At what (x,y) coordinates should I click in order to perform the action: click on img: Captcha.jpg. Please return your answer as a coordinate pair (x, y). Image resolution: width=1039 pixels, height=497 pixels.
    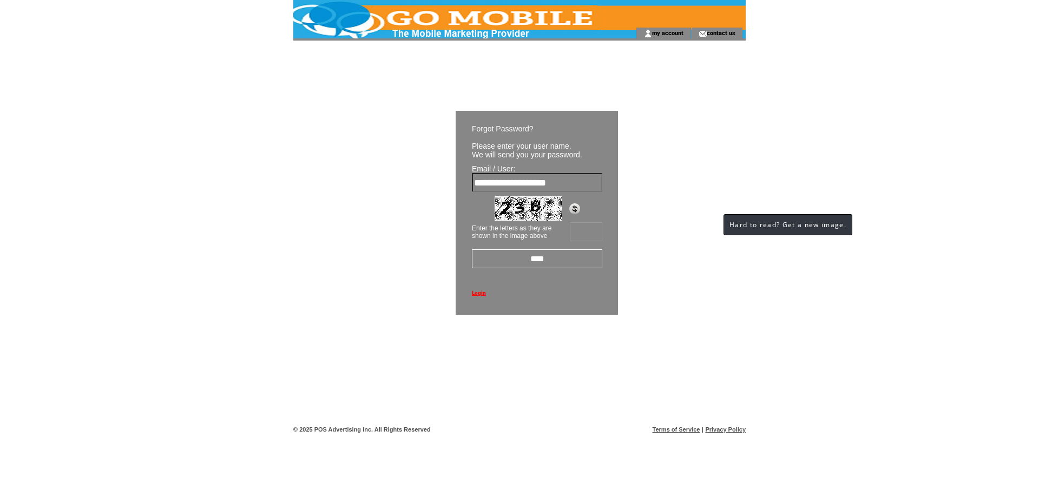
    Looking at the image, I should click on (528, 208).